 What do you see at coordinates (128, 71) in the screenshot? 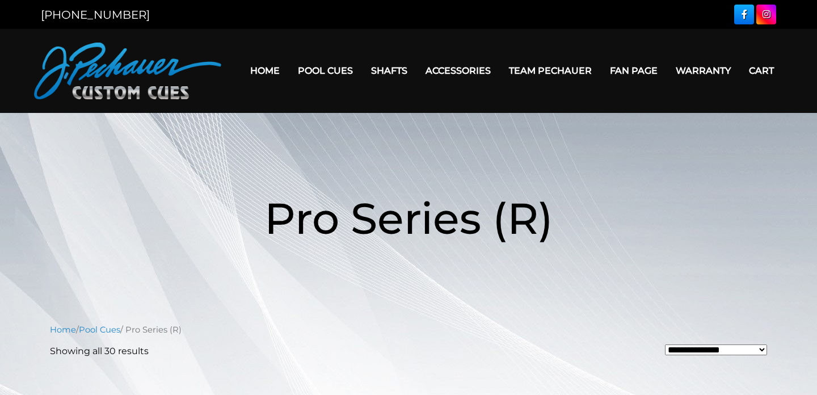
I see `img: Pechauer Custom Cues` at bounding box center [128, 71].